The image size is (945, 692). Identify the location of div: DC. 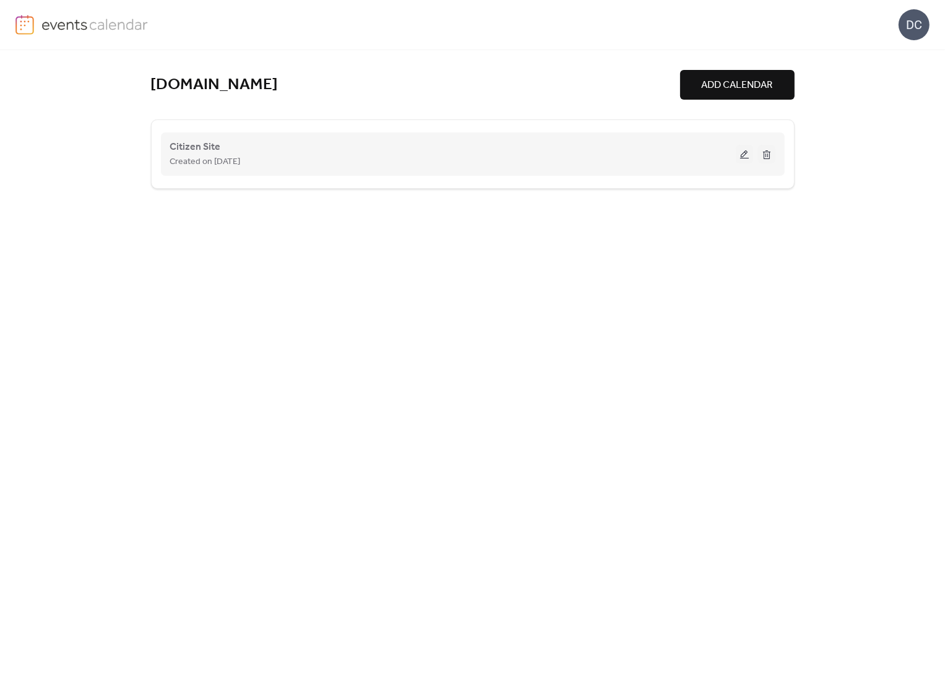
(914, 25).